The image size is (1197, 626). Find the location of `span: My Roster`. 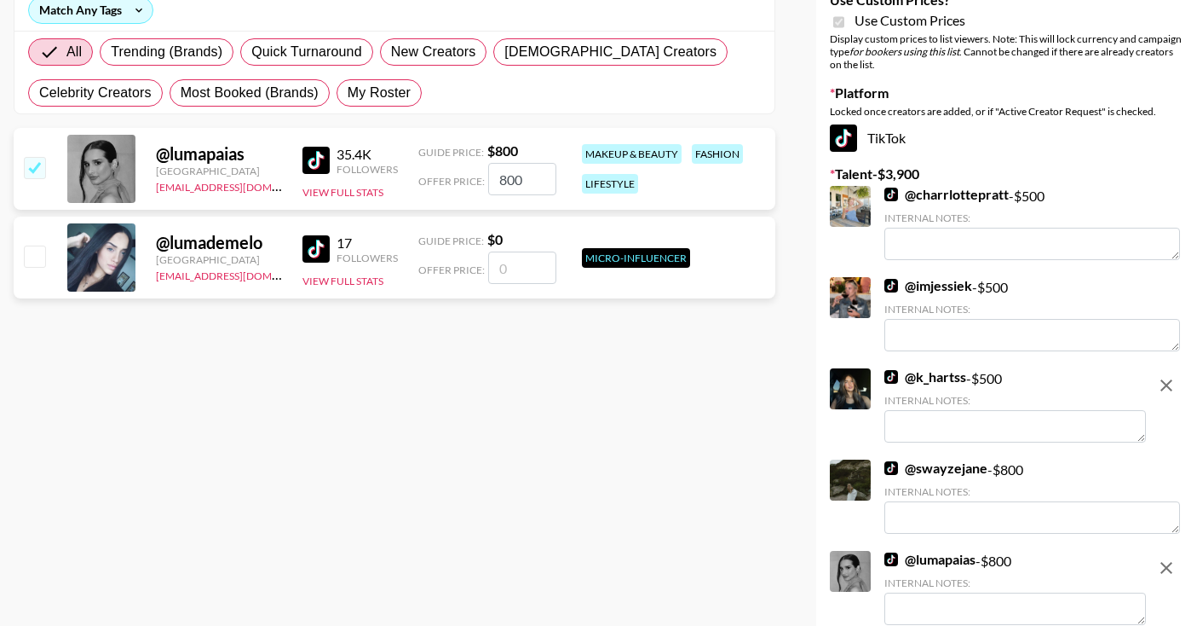

span: My Roster is located at coordinates (379, 93).